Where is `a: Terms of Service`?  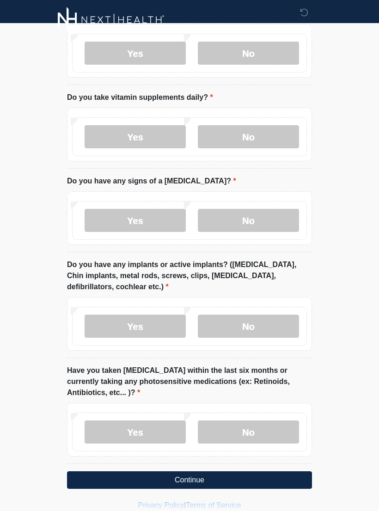
a: Terms of Service is located at coordinates (213, 505).